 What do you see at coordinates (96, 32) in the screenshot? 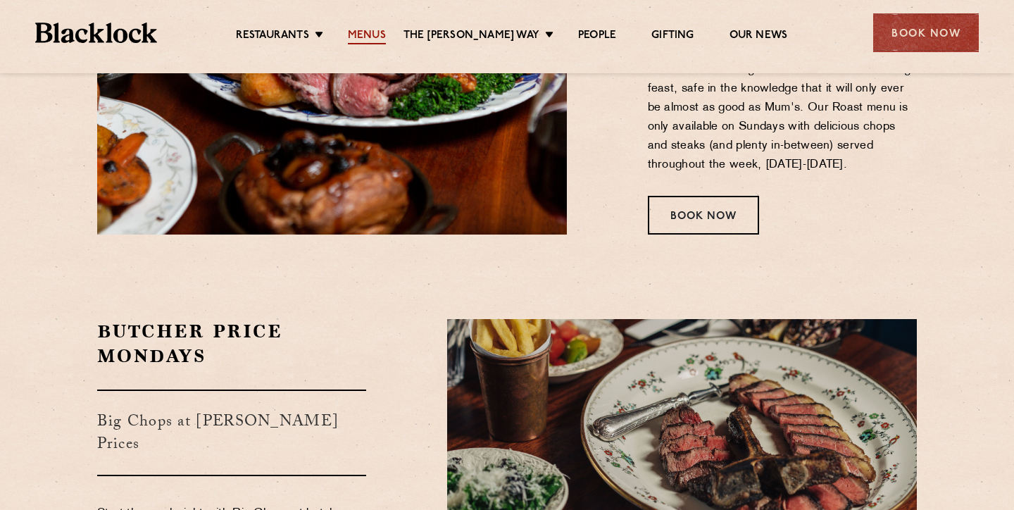
I see `img: BL_Textured_Logo-footer-cropped.svg` at bounding box center [96, 32].